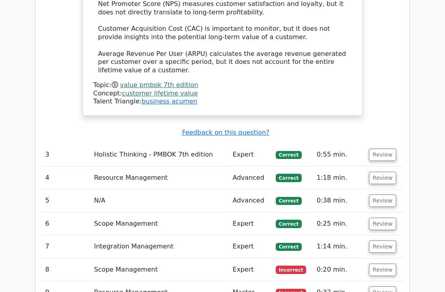 This screenshot has height=292, width=445. I want to click on span: Incorrect, so click(291, 270).